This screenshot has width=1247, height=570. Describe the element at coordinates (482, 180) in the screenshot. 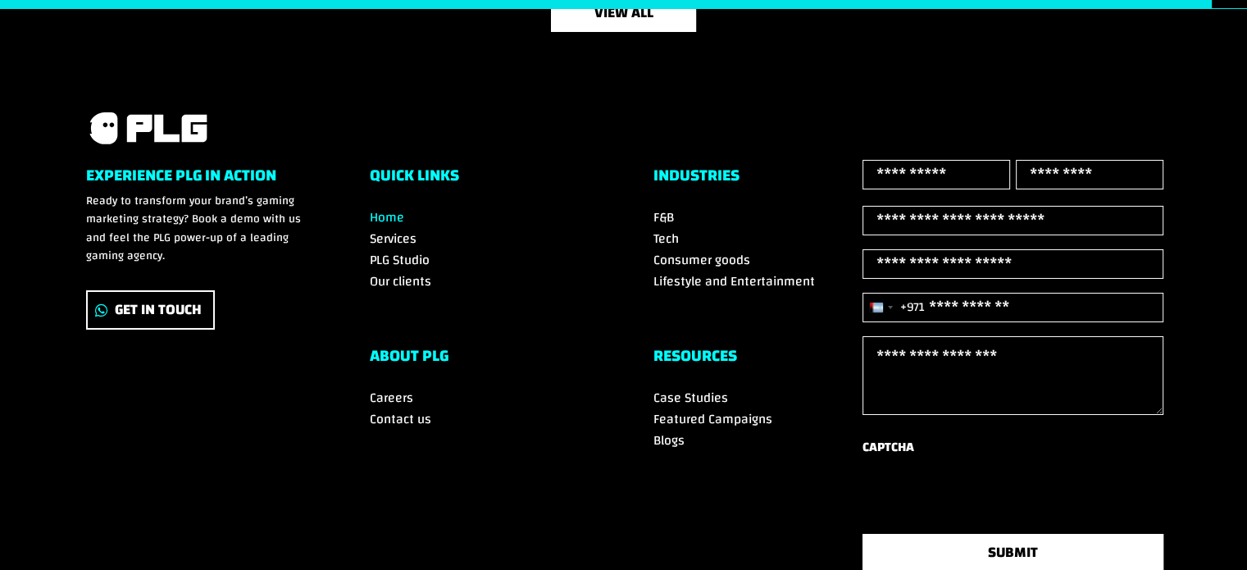

I see `h6: Quick Links` at that location.